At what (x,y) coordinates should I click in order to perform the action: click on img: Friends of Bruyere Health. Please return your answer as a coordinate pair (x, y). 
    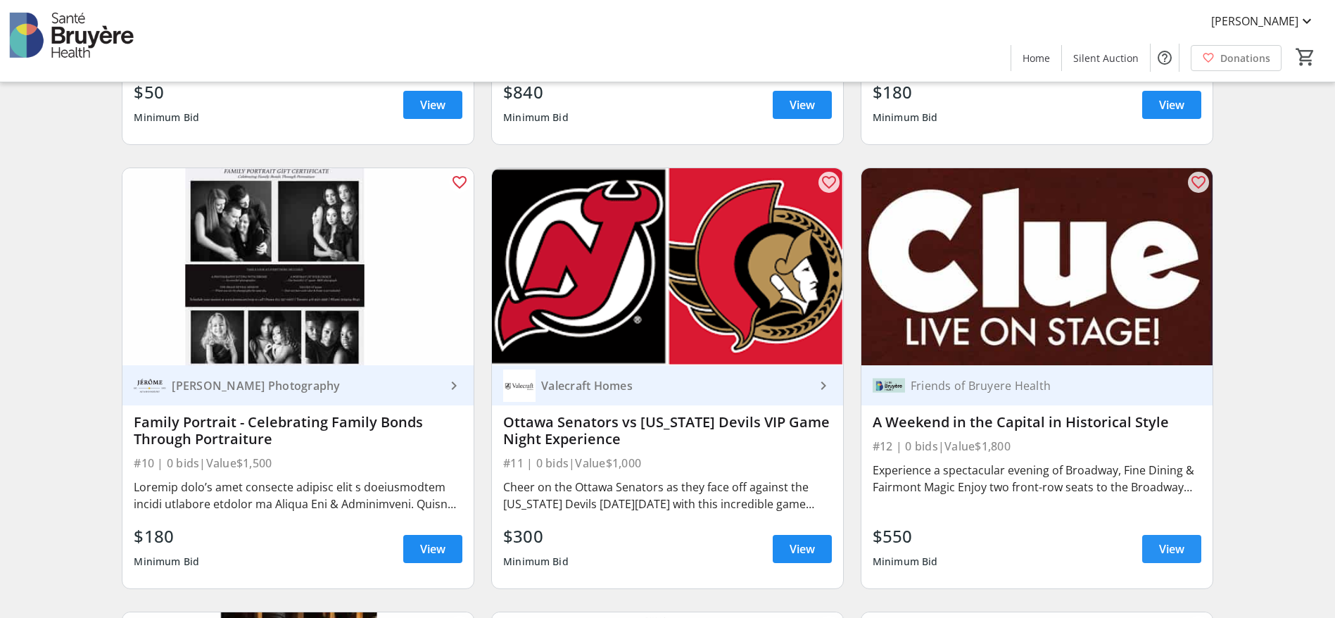
    Looking at the image, I should click on (889, 386).